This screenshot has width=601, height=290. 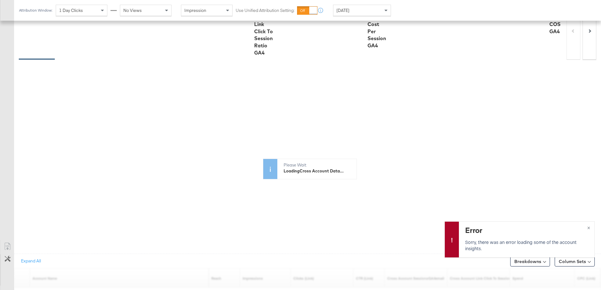 What do you see at coordinates (132, 10) in the screenshot?
I see `span: No Views` at bounding box center [132, 10].